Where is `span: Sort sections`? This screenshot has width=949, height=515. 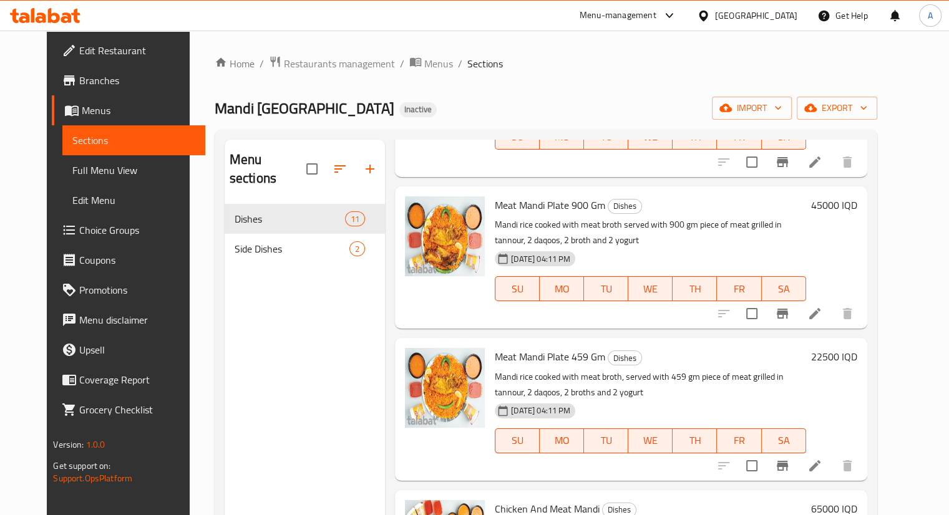
span: Sort sections is located at coordinates (340, 169).